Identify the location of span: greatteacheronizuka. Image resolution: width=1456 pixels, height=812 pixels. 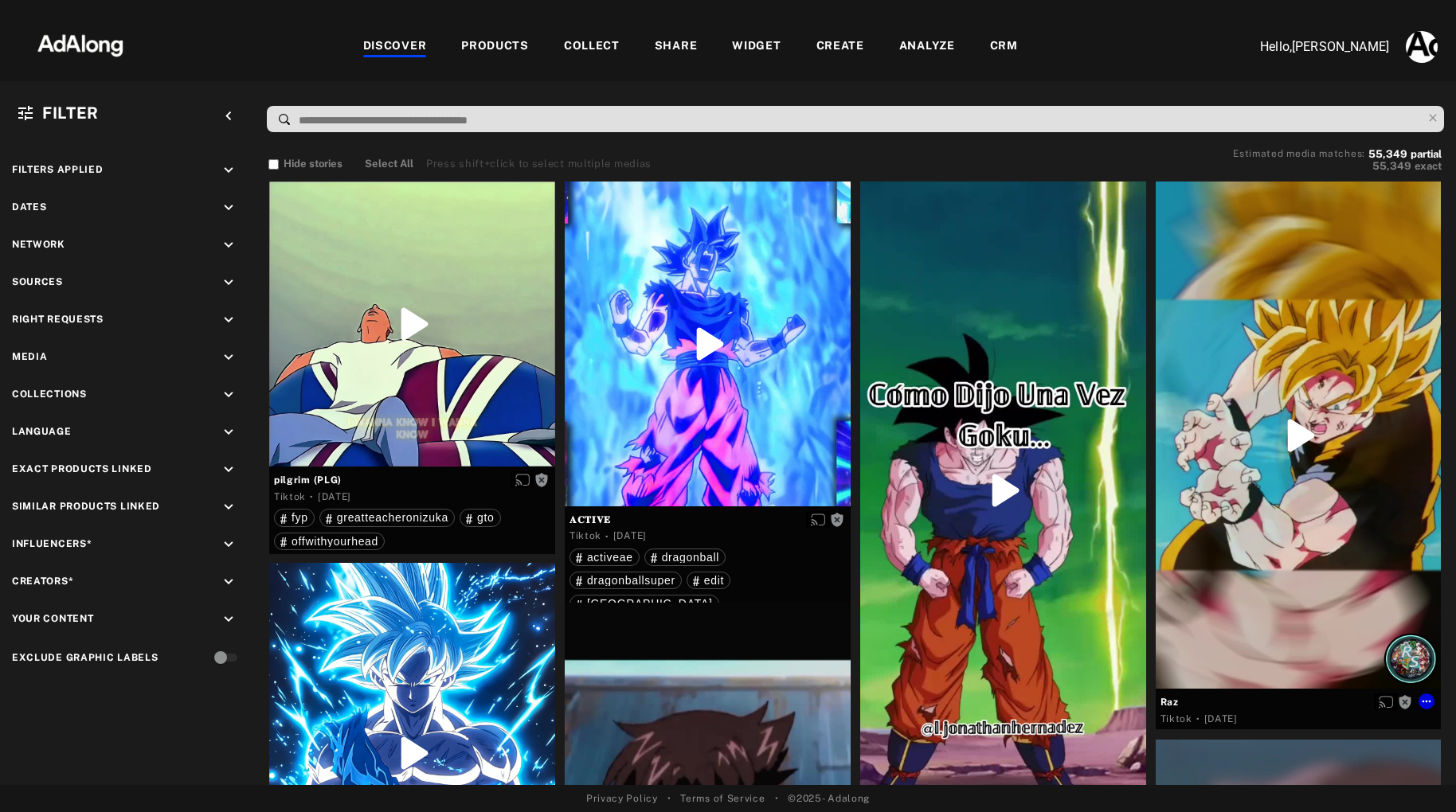
(393, 518).